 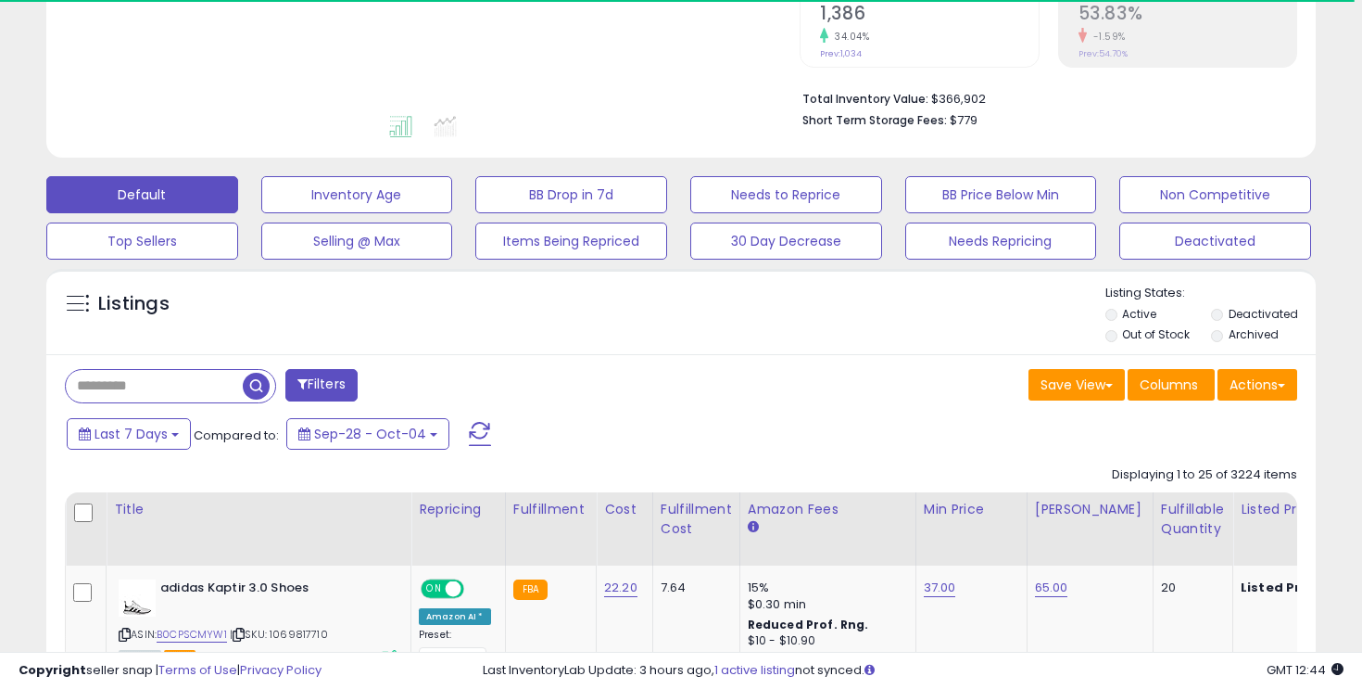 I want to click on button: Actions, so click(x=1258, y=385).